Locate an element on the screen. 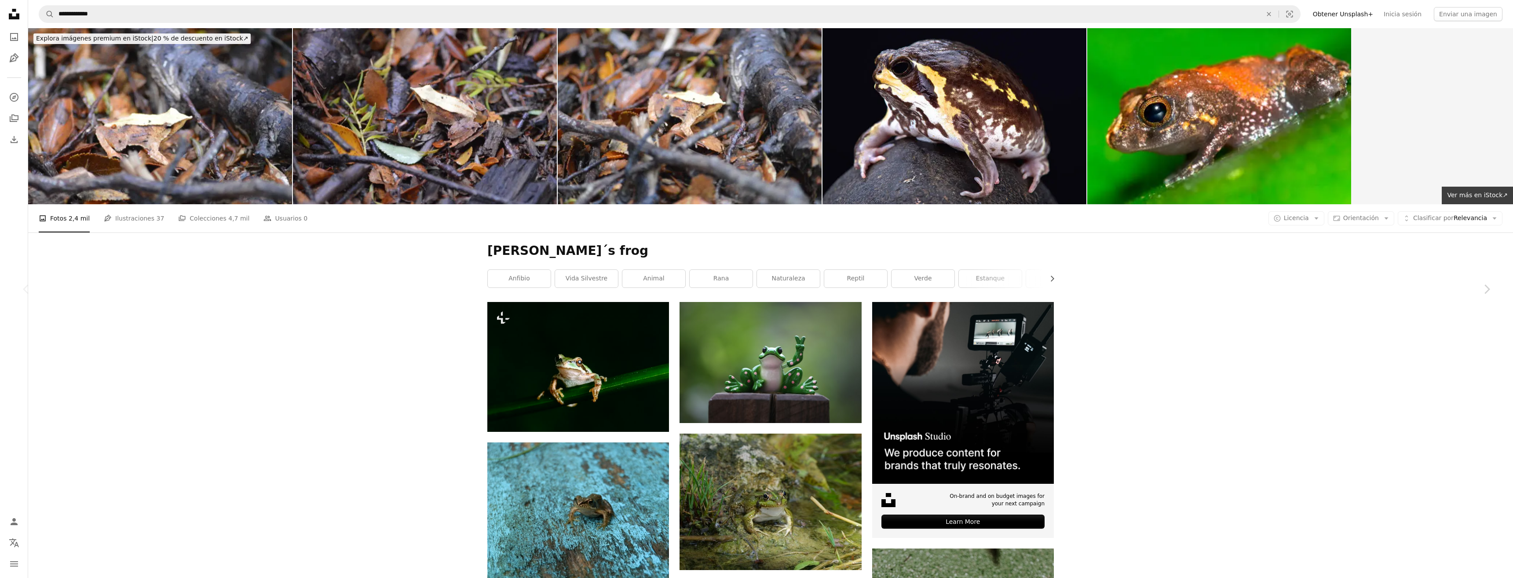  a: Fotos is located at coordinates (14, 37).